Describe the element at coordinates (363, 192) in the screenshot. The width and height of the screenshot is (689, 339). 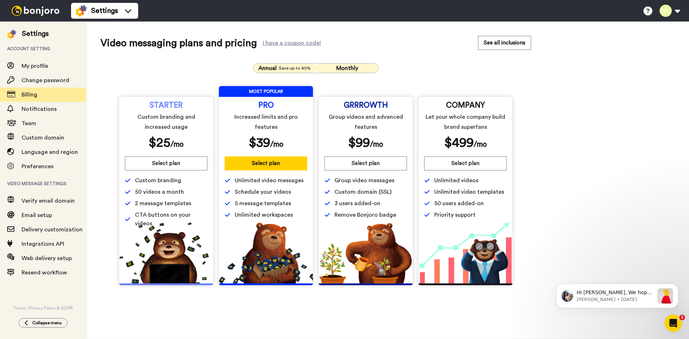
I see `span: Custom domain (SSL)` at that location.